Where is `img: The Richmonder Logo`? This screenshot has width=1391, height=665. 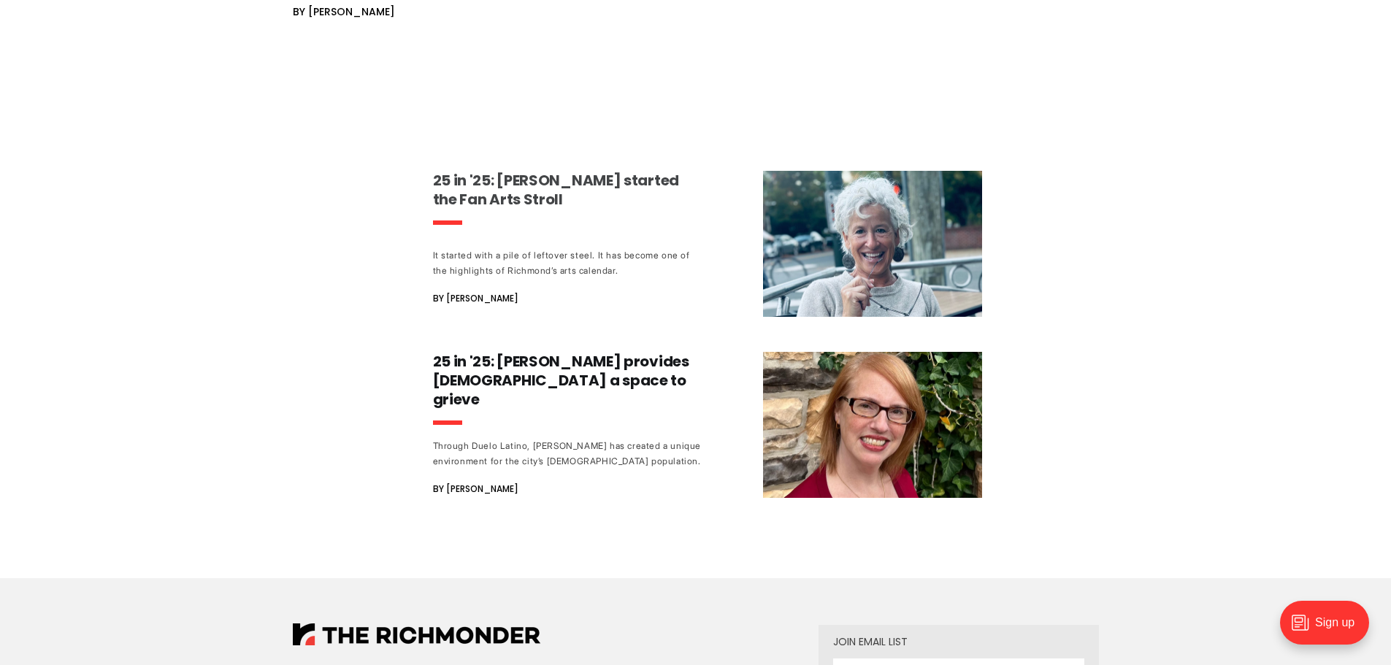
img: The Richmonder Logo is located at coordinates (416, 635).